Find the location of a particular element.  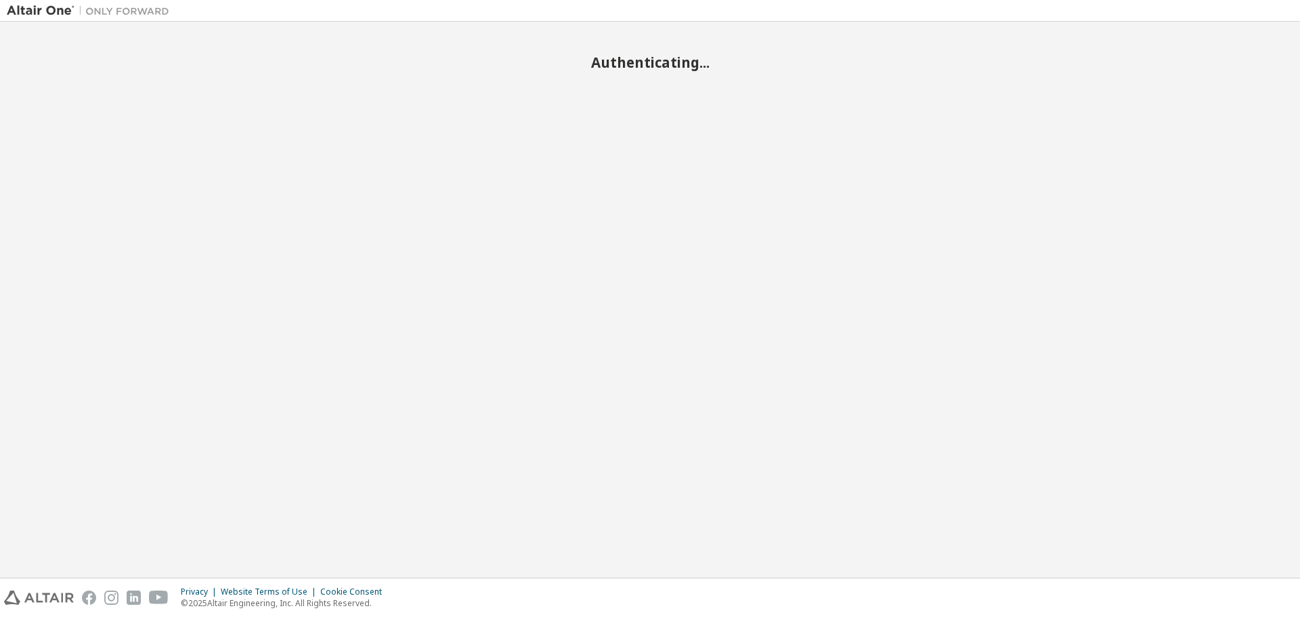

div: Cookie Consent is located at coordinates (355, 592).